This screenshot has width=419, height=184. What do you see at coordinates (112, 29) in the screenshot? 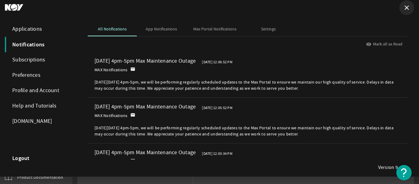
I see `span: All Notifications` at bounding box center [112, 29].